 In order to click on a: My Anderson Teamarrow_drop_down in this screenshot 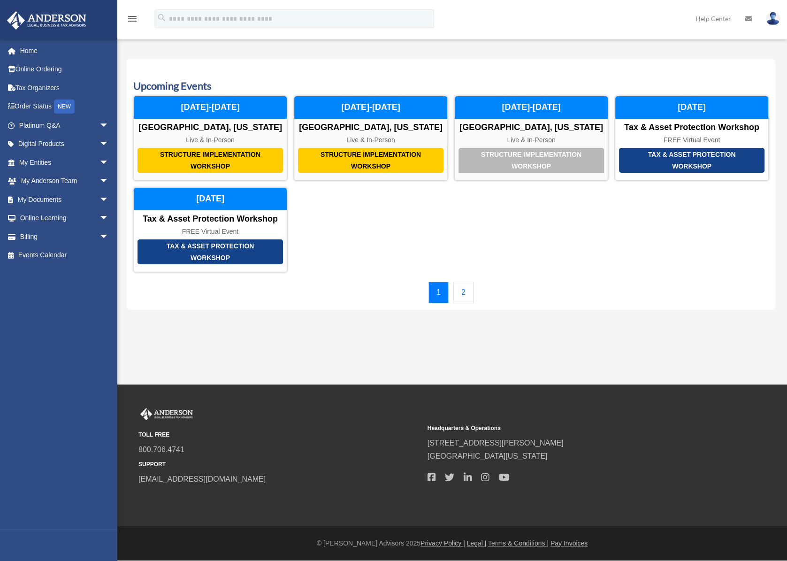, I will do `click(65, 181)`.